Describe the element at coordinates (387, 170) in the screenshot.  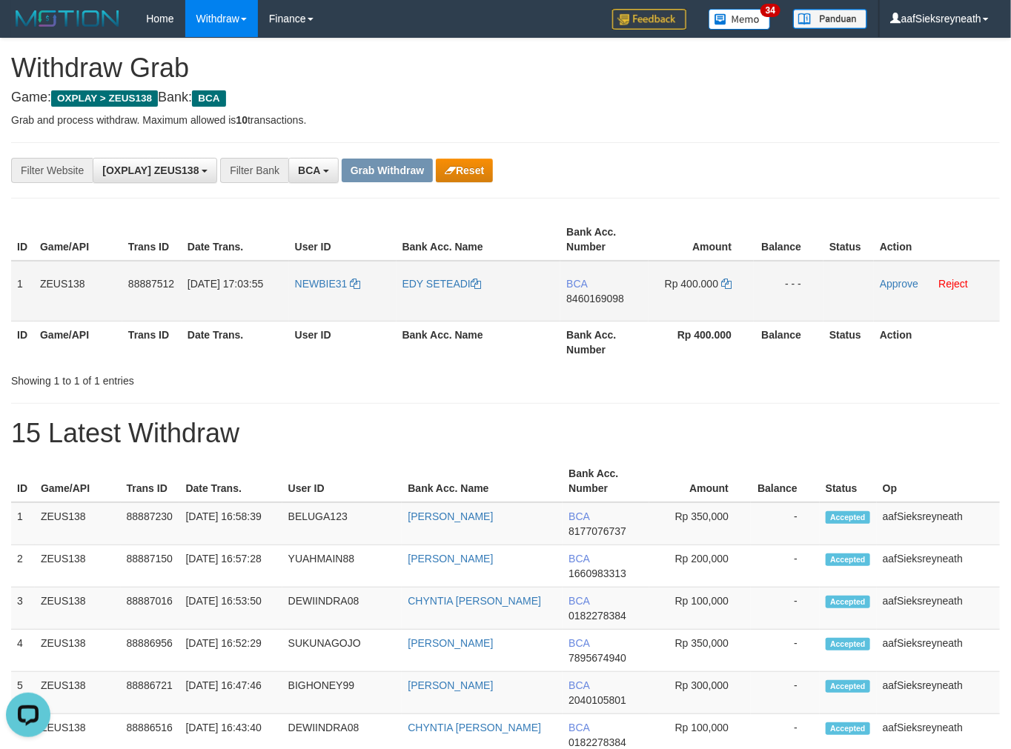
I see `button: Grab Withdraw` at that location.